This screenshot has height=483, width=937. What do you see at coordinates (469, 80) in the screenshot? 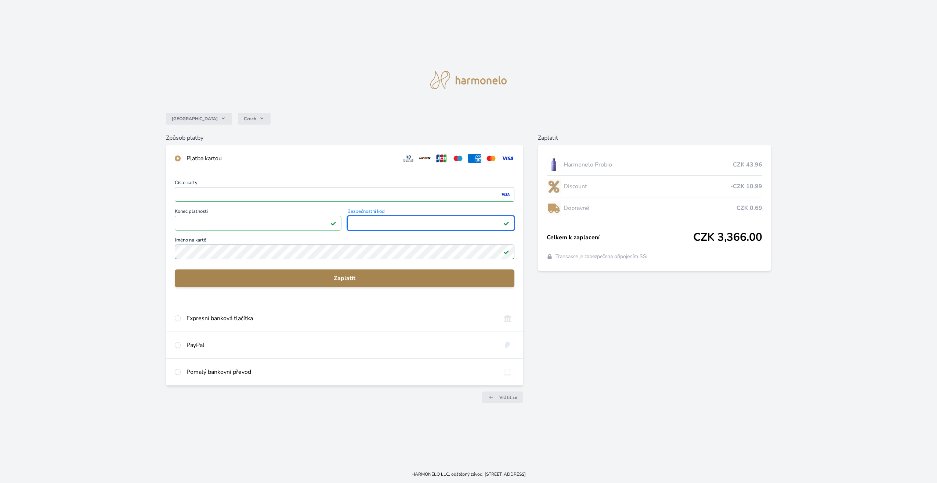
I see `img: logo.svg` at bounding box center [469, 80].